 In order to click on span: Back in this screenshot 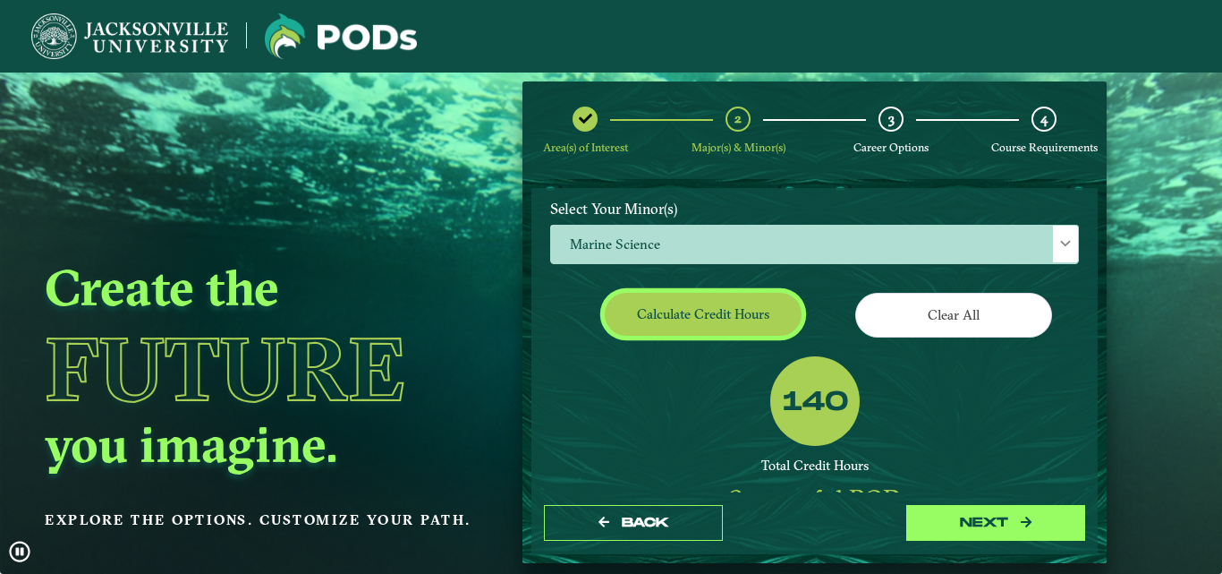, I will do `click(645, 522)`.